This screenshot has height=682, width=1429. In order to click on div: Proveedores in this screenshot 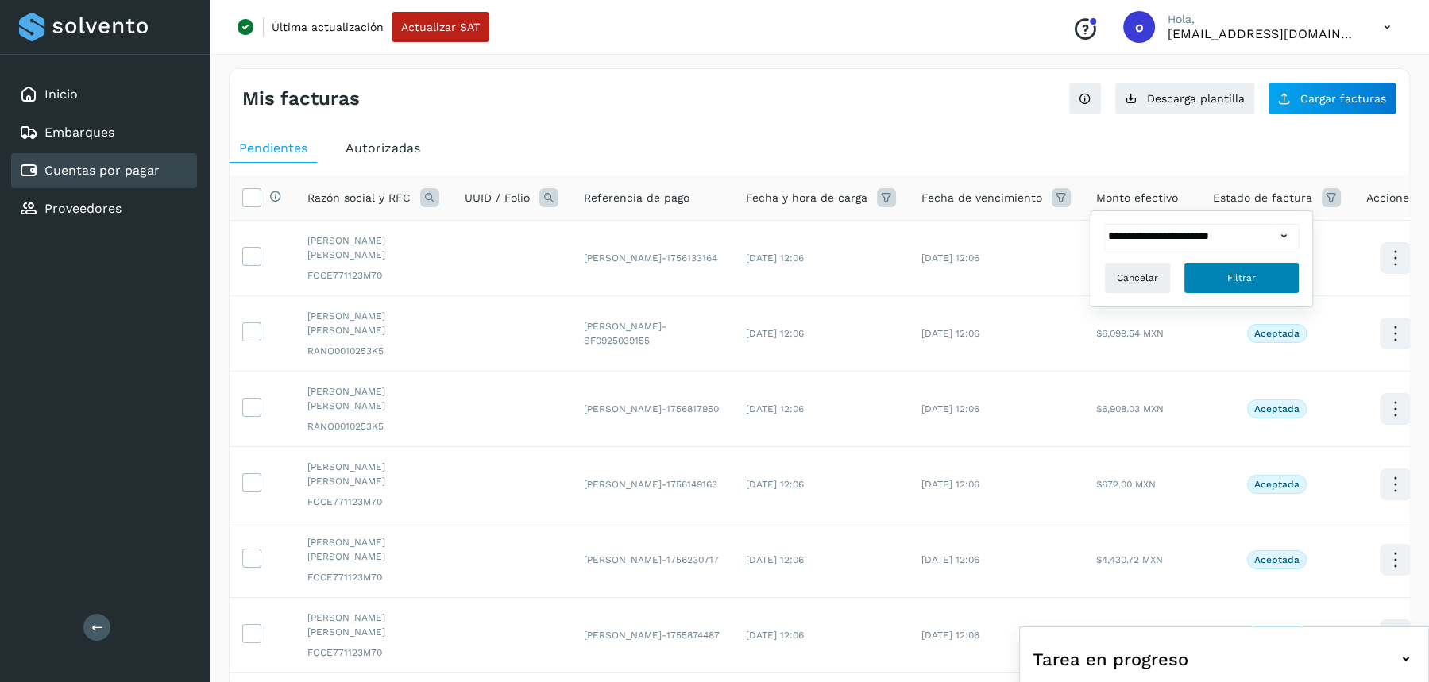, I will do `click(104, 209)`.